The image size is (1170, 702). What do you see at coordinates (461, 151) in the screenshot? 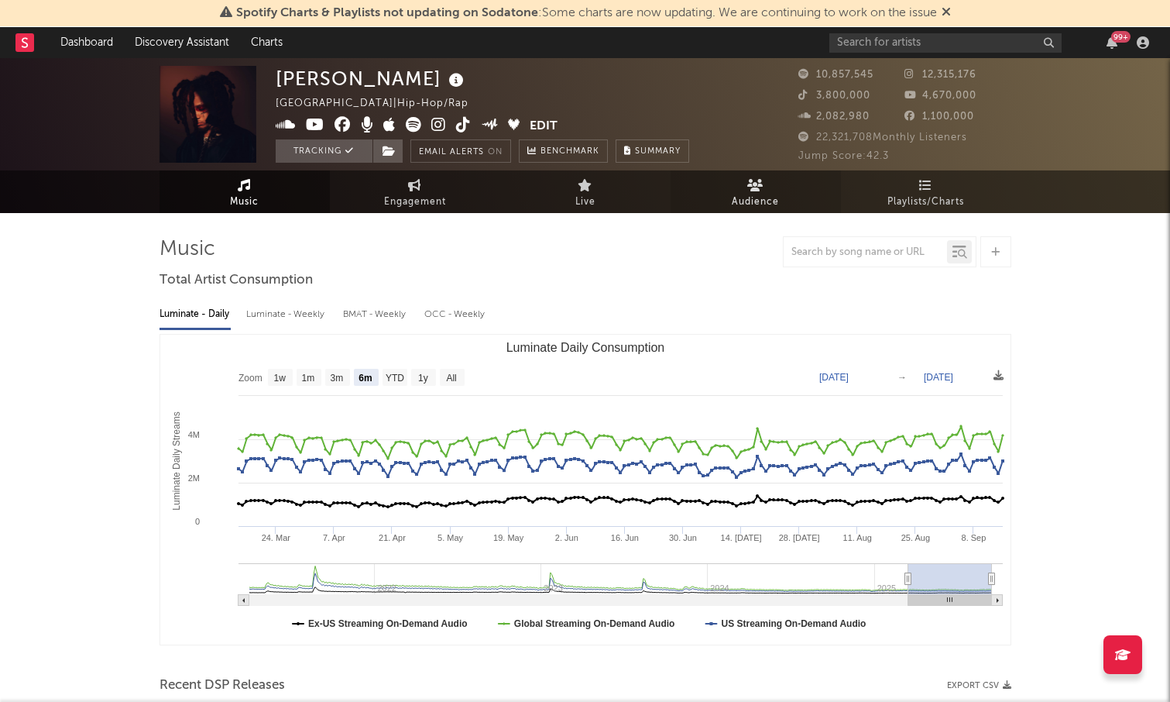
I see `button: Email AlertsOn` at bounding box center [461, 151].